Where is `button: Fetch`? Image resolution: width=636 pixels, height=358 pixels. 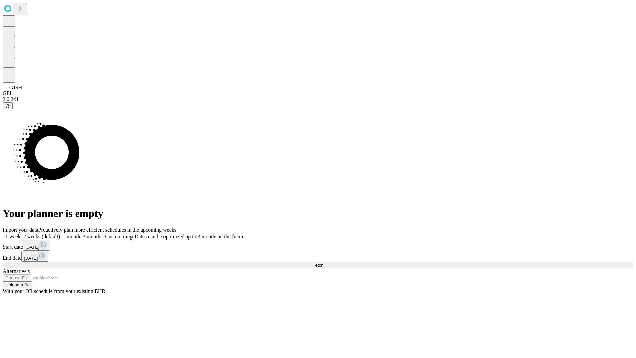 button: Fetch is located at coordinates (318, 265).